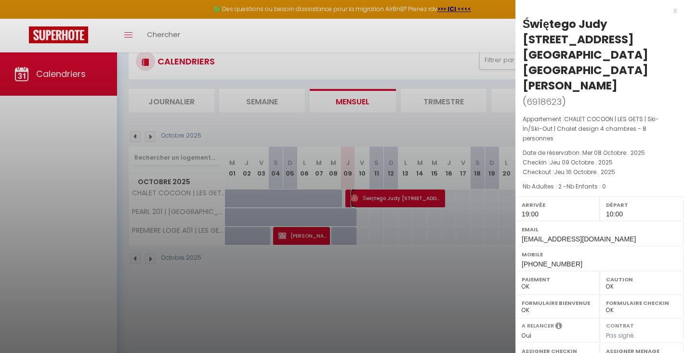 The image size is (684, 353). I want to click on label: Départ, so click(641, 205).